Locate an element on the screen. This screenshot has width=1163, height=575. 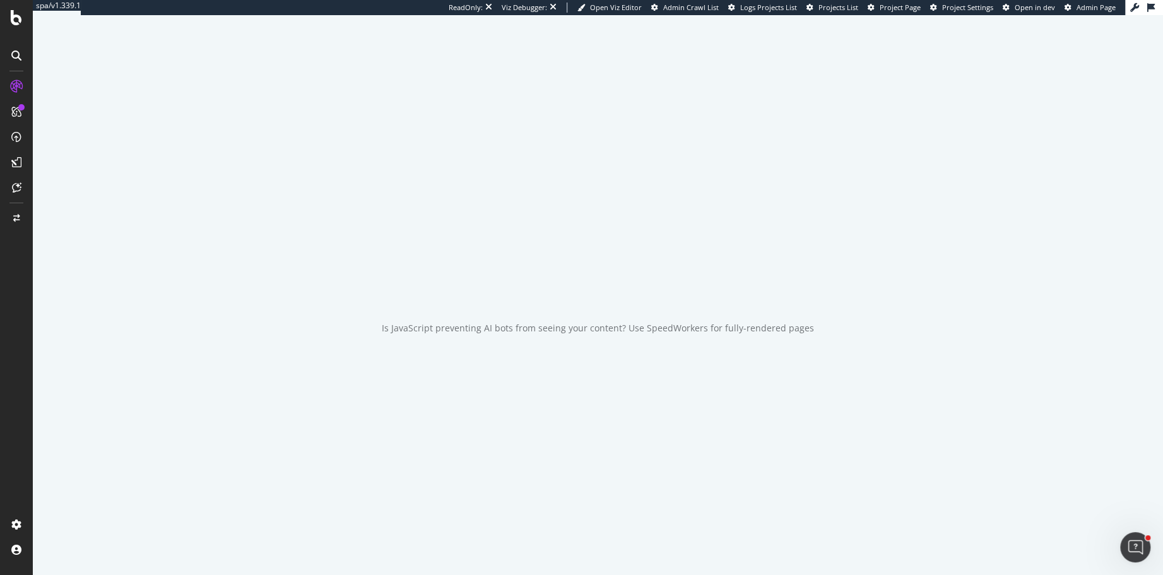
a: Open Viz Editor is located at coordinates (609, 8).